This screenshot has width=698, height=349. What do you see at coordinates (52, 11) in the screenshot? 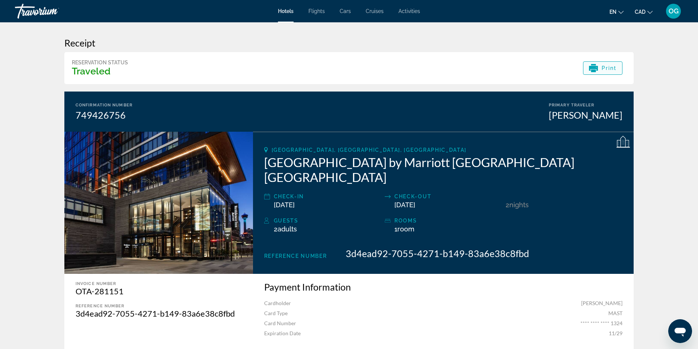
I see `a: Travorium` at bounding box center [52, 11].